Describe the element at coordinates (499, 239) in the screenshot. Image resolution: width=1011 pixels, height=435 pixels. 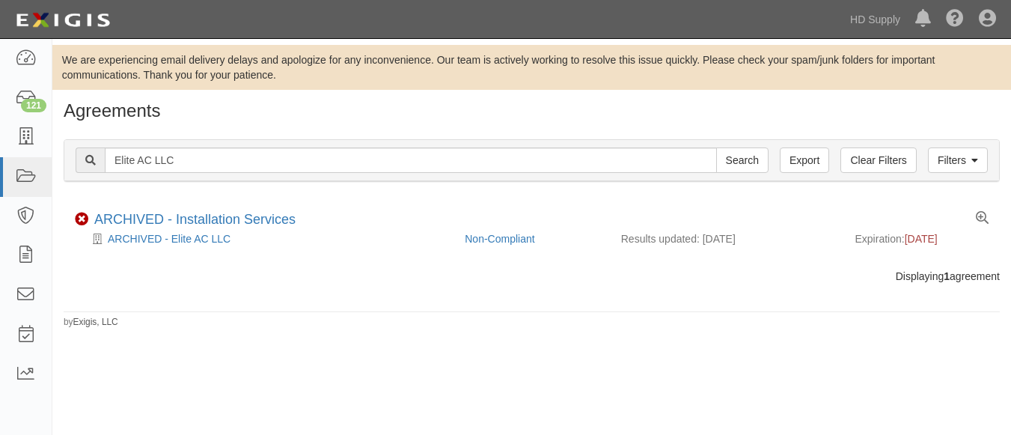
I see `a: Non-Compliant` at that location.